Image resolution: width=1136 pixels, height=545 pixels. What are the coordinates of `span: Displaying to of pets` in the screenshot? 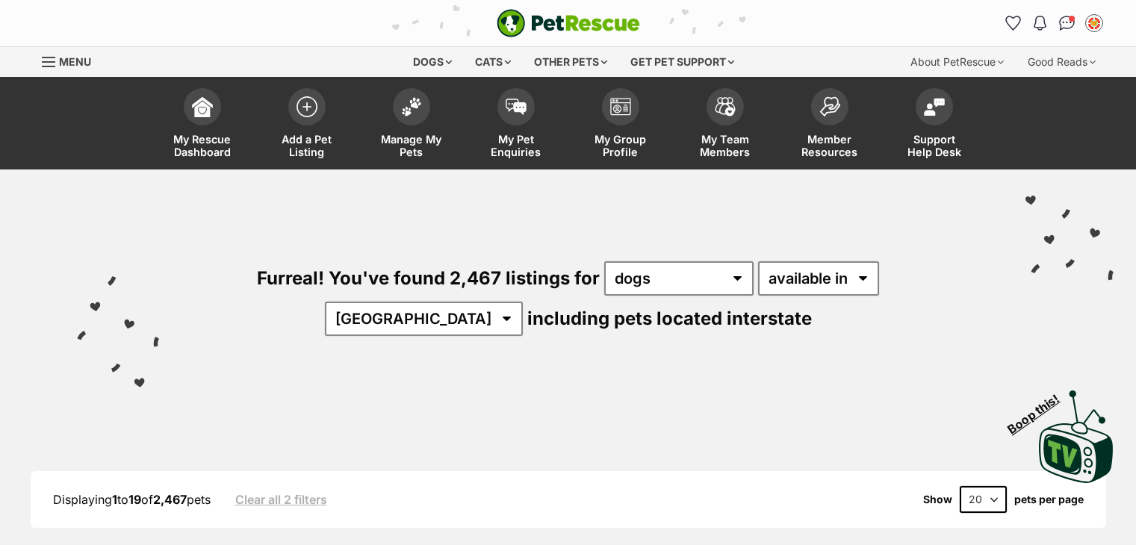 It's located at (131, 499).